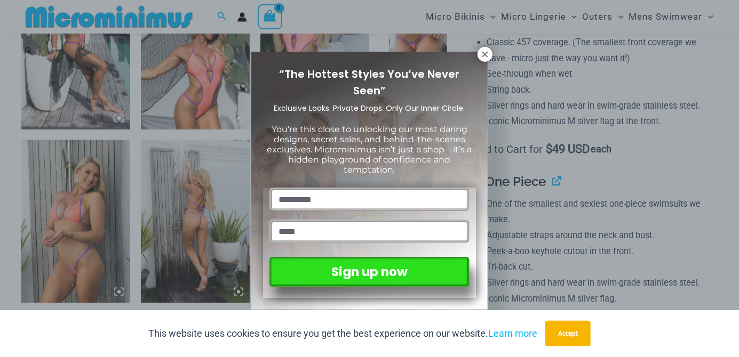 The image size is (739, 357). Describe the element at coordinates (342, 334) in the screenshot. I see `p: This website uses cookies to ensure you get the best experience on our website.` at that location.